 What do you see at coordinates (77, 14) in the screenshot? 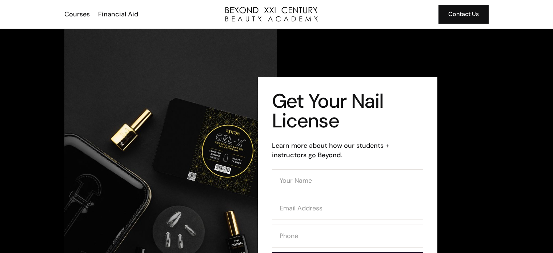
I see `div: Courses` at bounding box center [77, 14].